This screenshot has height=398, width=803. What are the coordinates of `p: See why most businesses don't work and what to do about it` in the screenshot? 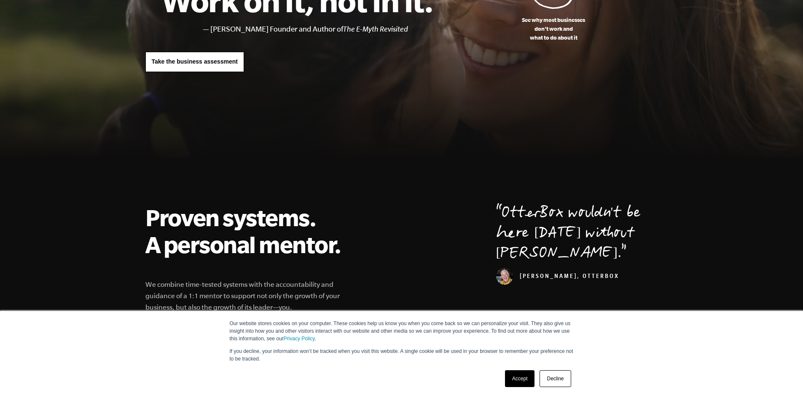 It's located at (553, 29).